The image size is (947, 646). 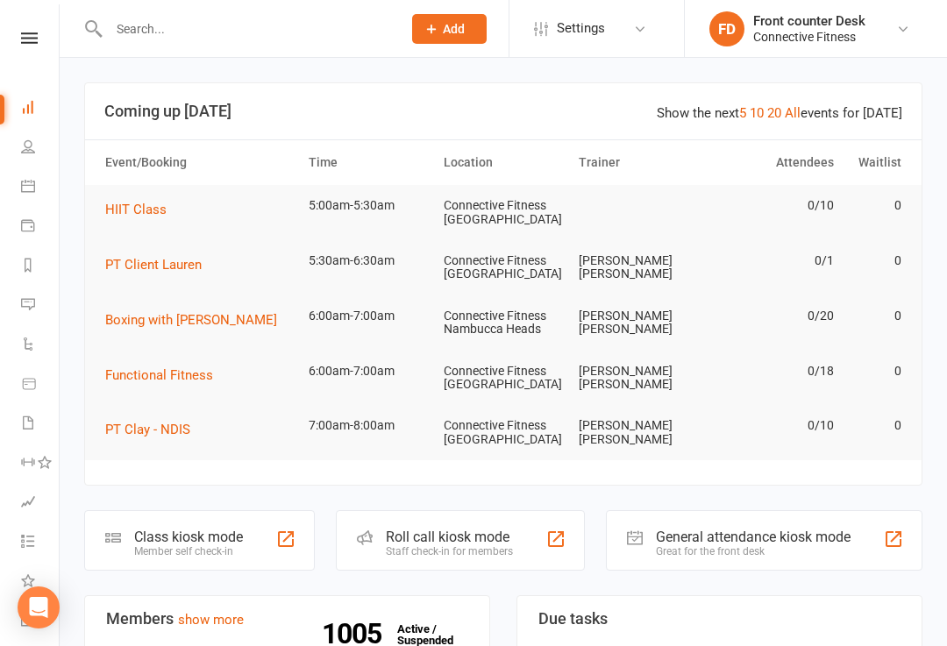 What do you see at coordinates (40, 582) in the screenshot?
I see `a: What's New` at bounding box center [40, 582].